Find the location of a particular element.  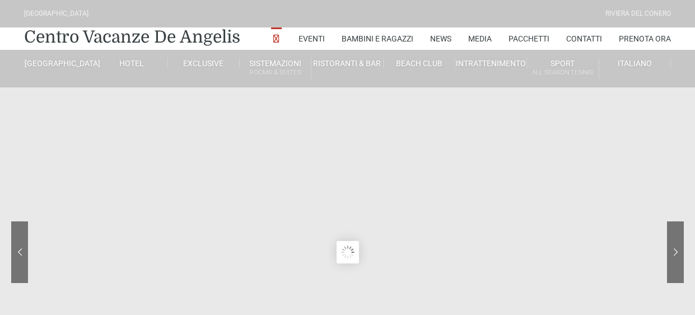

a: News is located at coordinates (441, 39).